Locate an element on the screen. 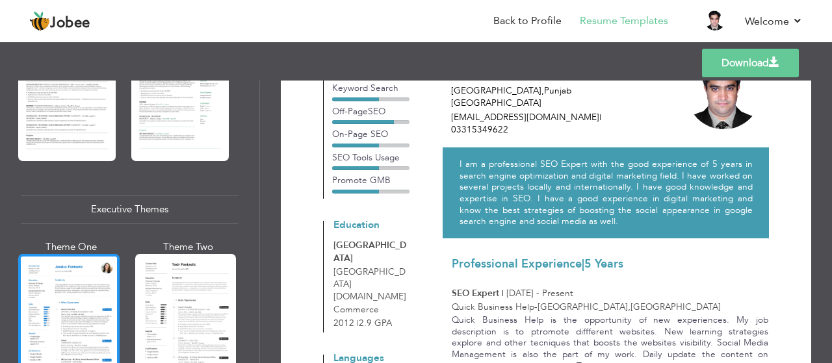  div: Promote GMB is located at coordinates (370, 180).